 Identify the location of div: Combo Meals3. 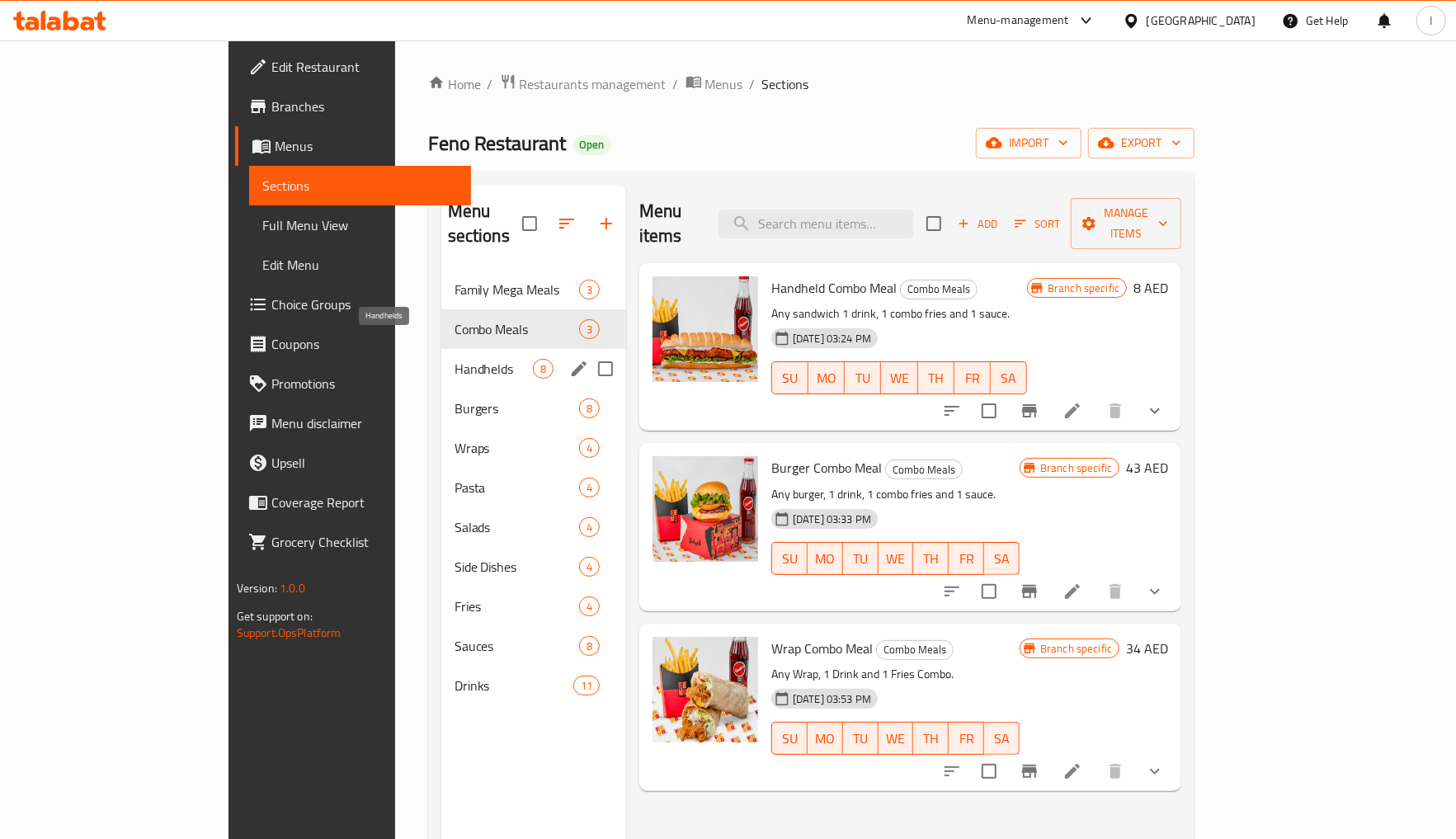
(534, 329).